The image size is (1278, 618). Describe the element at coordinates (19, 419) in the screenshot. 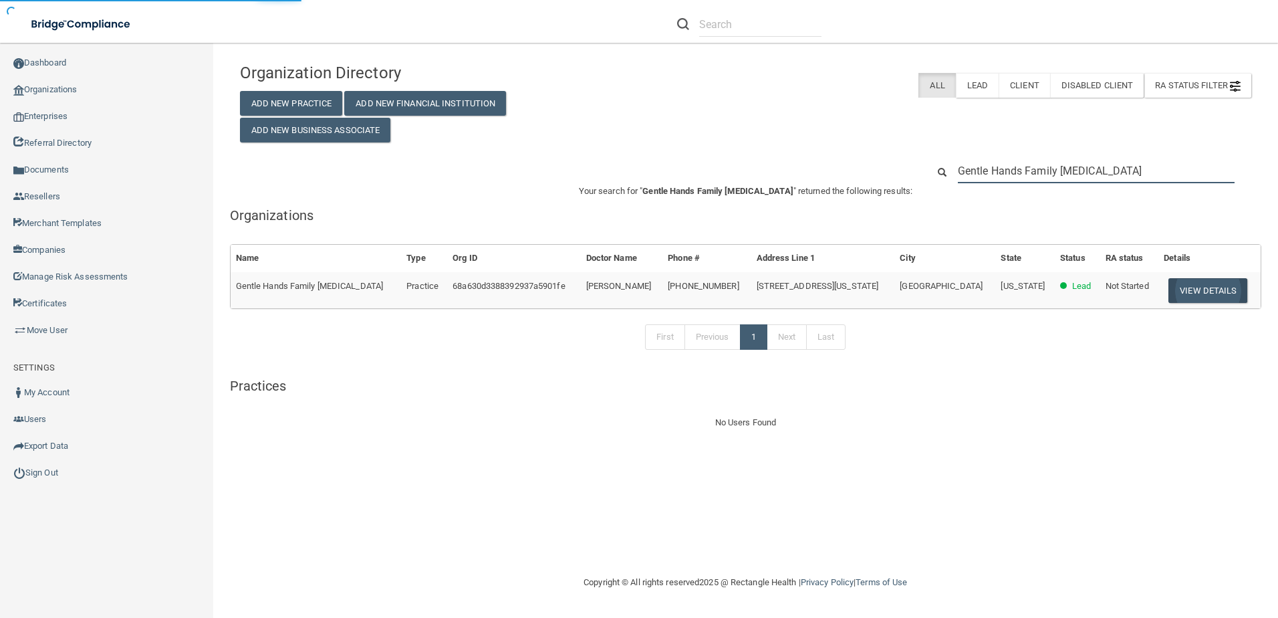

I see `img: icon-users.e205127d.png` at that location.